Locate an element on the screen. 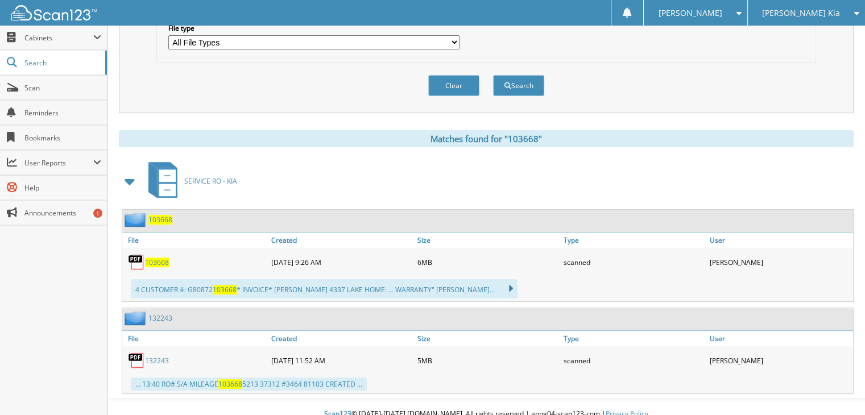 Image resolution: width=865 pixels, height=415 pixels. span: Cabinets is located at coordinates (59, 38).